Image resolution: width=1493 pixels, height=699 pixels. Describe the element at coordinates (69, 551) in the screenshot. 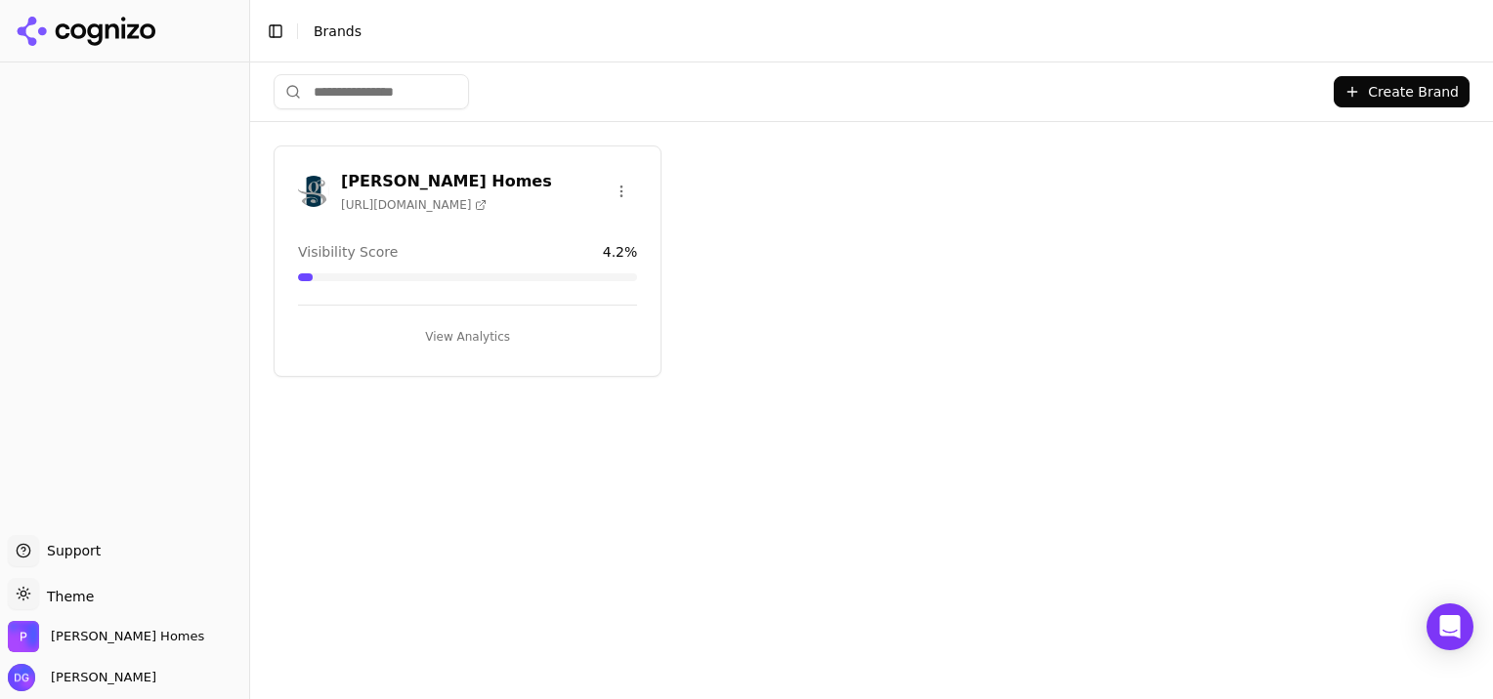

I see `span: Support` at that location.